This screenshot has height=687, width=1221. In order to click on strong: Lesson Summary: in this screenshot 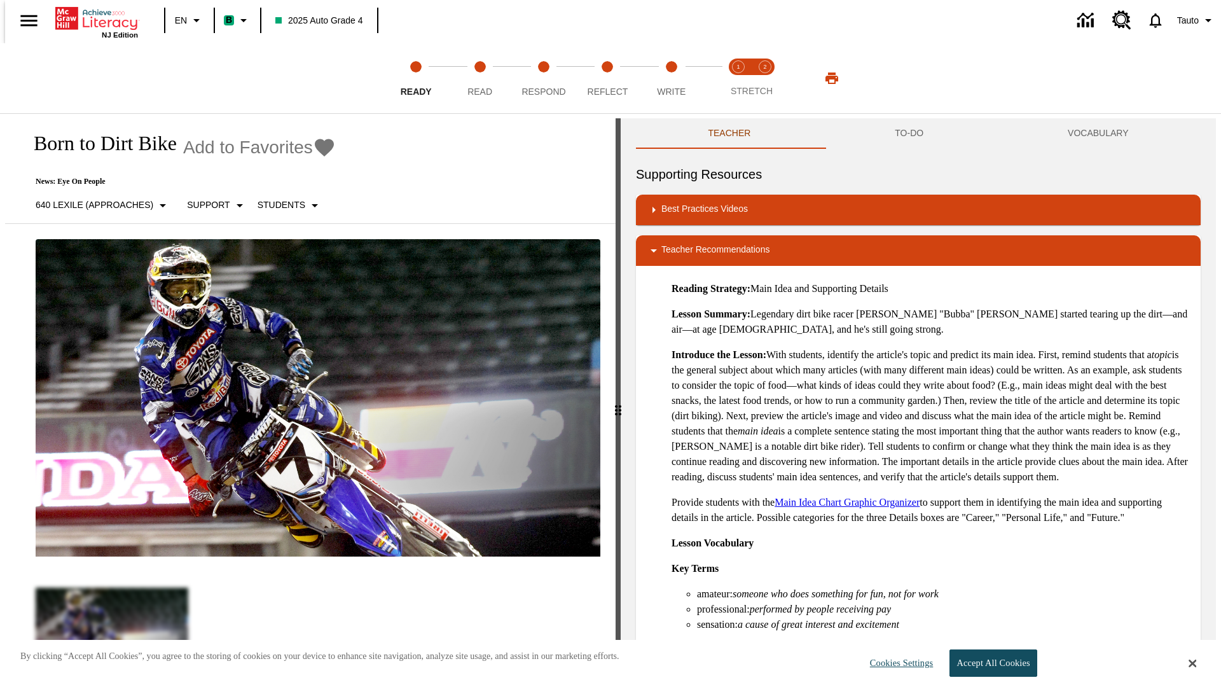, I will do `click(711, 313)`.